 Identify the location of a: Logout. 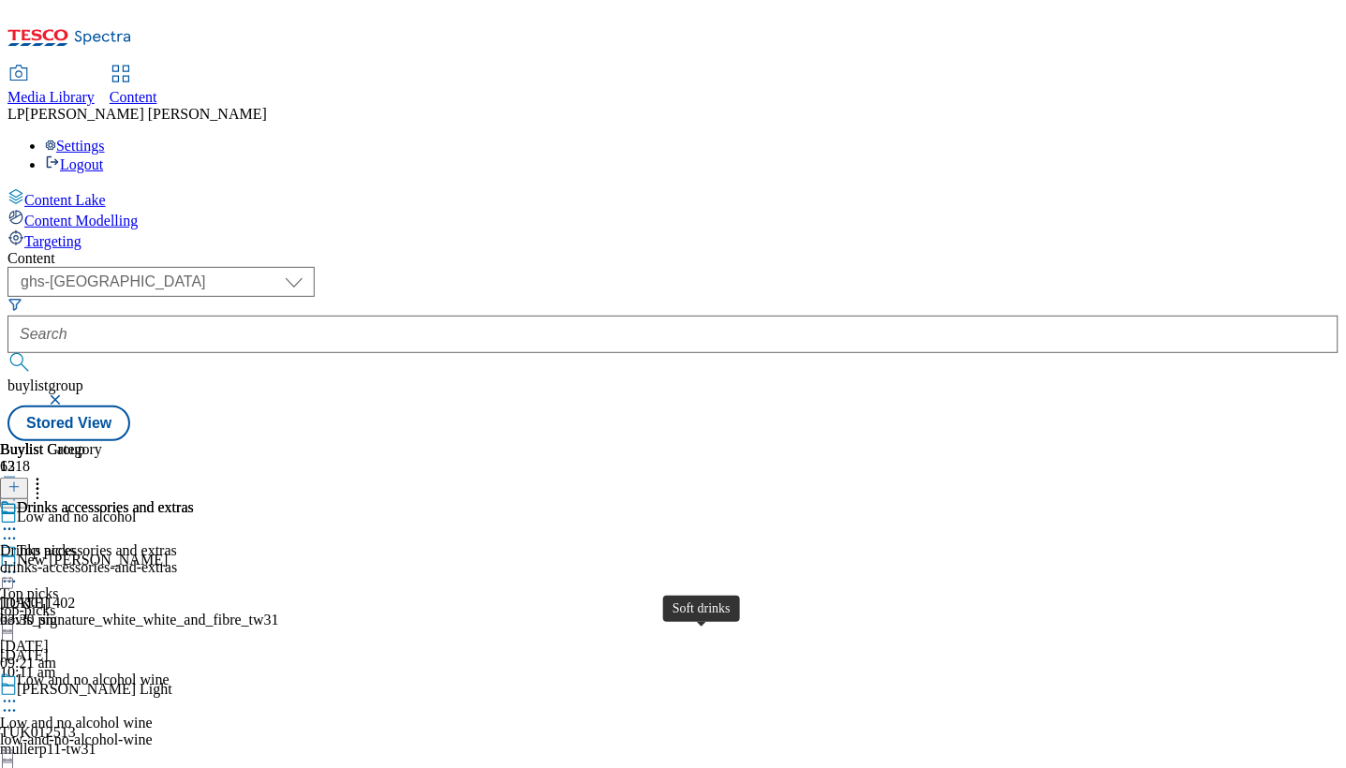
(74, 164).